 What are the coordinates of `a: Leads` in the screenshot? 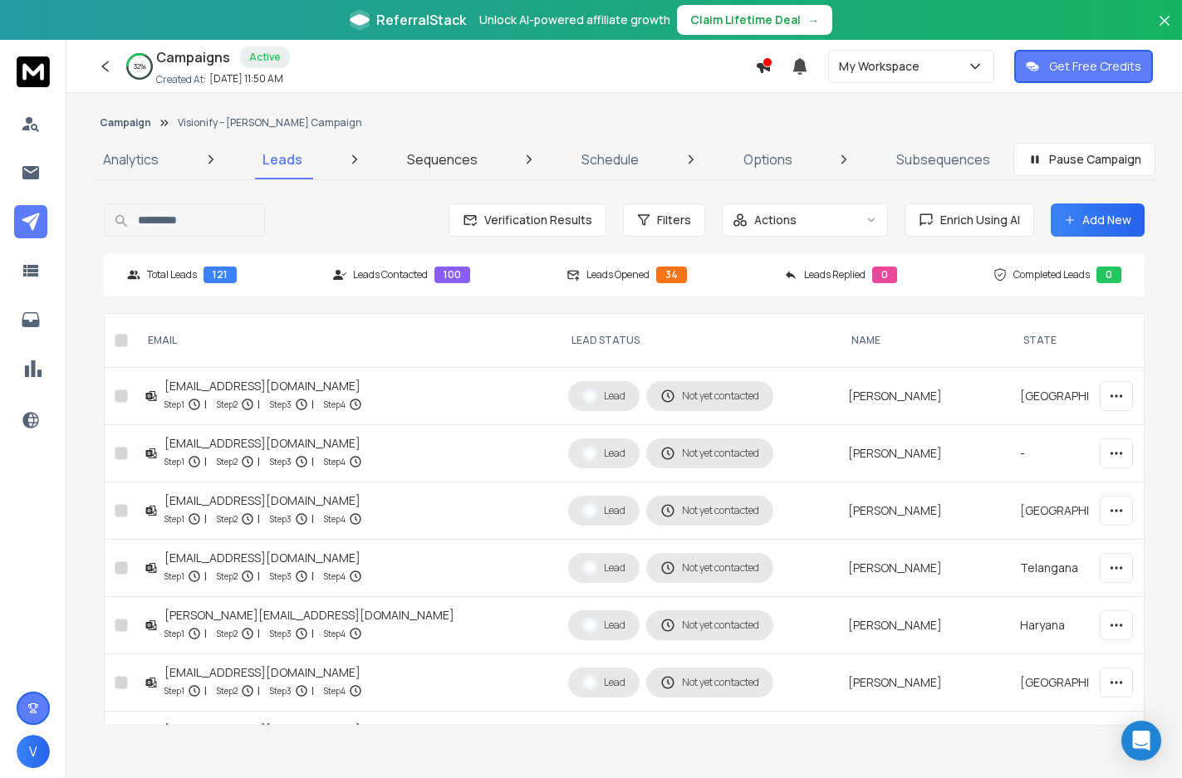 It's located at (282, 159).